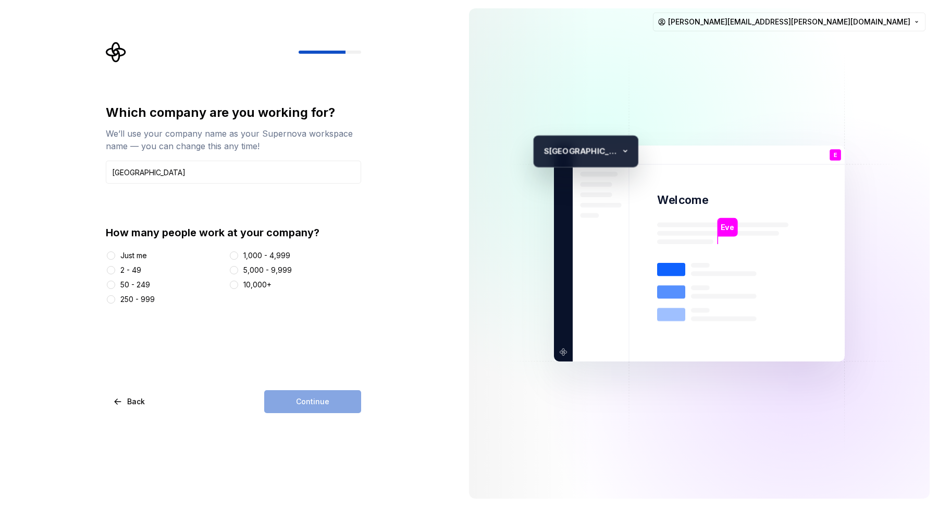 The width and height of the screenshot is (938, 507). What do you see at coordinates (544, 151) in the screenshot?
I see `p: S` at bounding box center [544, 151].